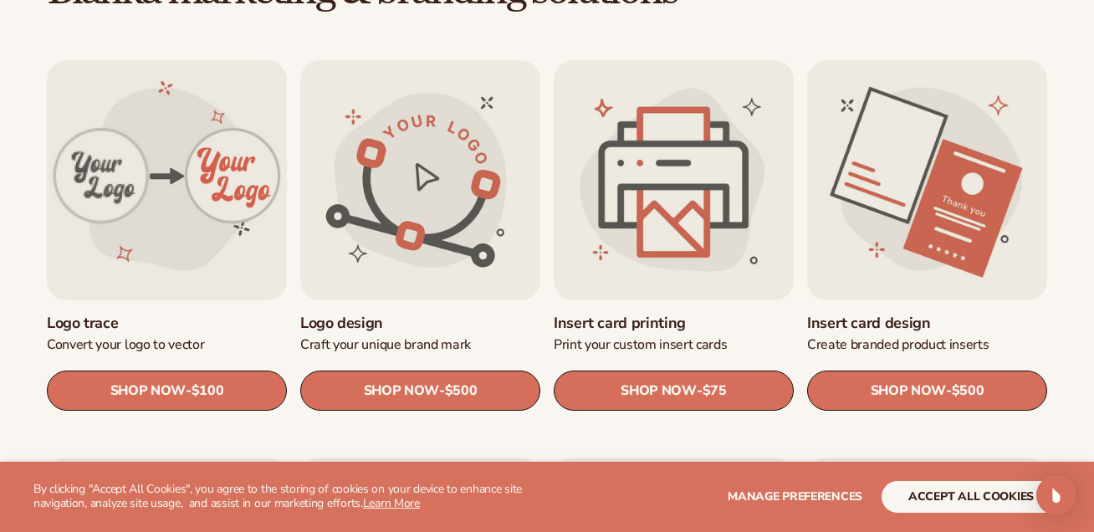  What do you see at coordinates (795, 497) in the screenshot?
I see `button: Manage preferences` at bounding box center [795, 497].